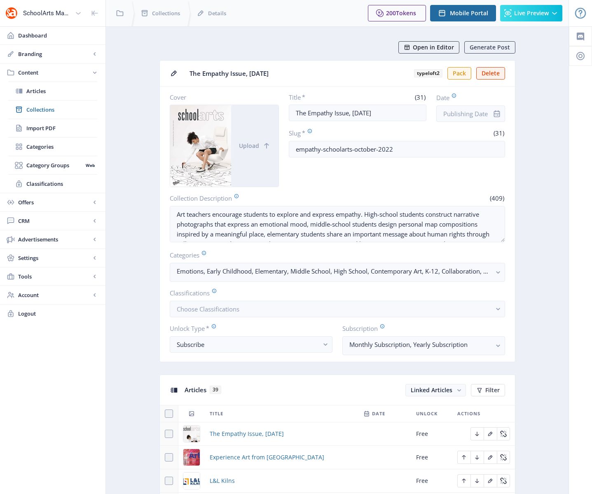  What do you see at coordinates (216, 390) in the screenshot?
I see `span: 39` at bounding box center [216, 390].